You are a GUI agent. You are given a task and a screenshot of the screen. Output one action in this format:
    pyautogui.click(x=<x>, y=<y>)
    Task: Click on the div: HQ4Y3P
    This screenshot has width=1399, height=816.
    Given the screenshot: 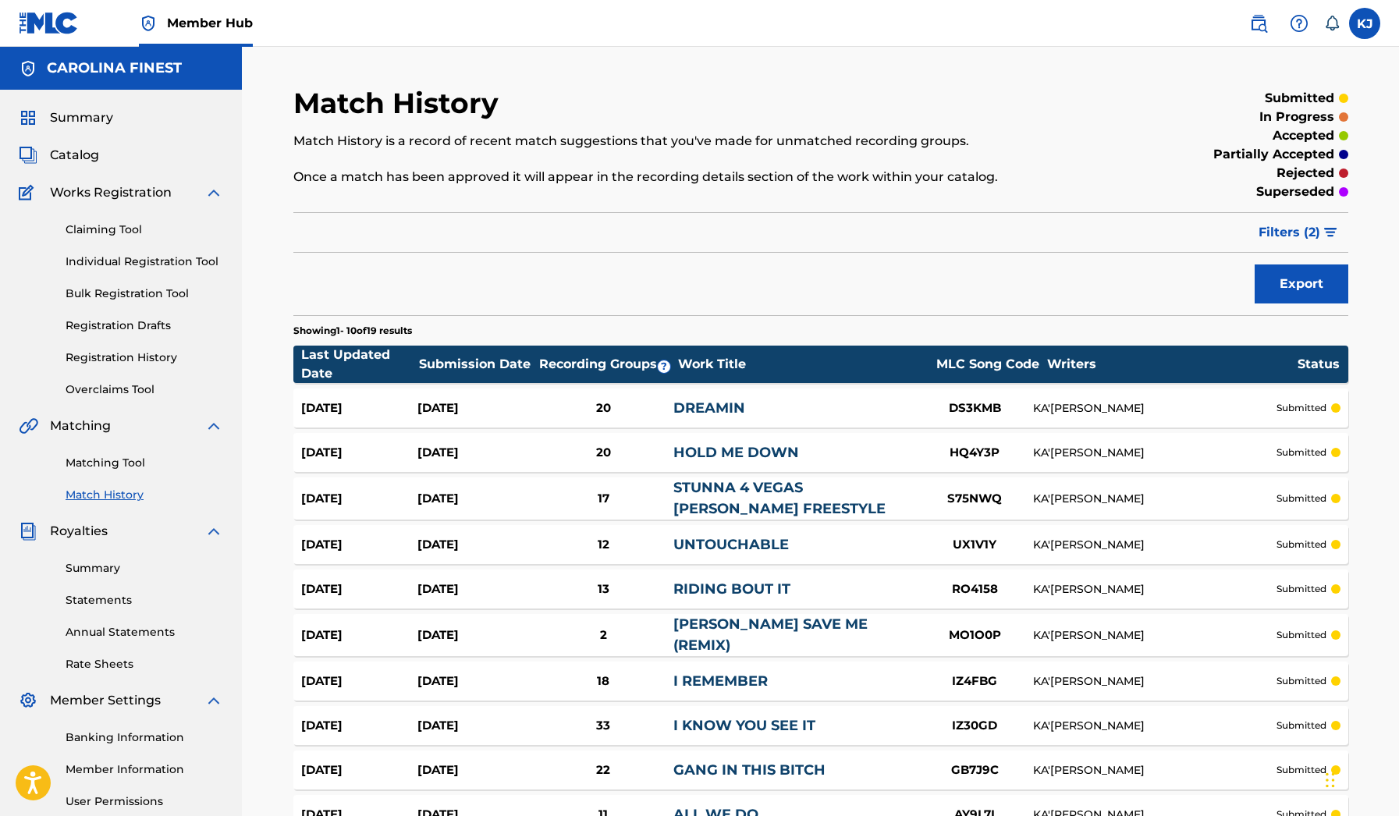 What is the action you would take?
    pyautogui.click(x=975, y=453)
    